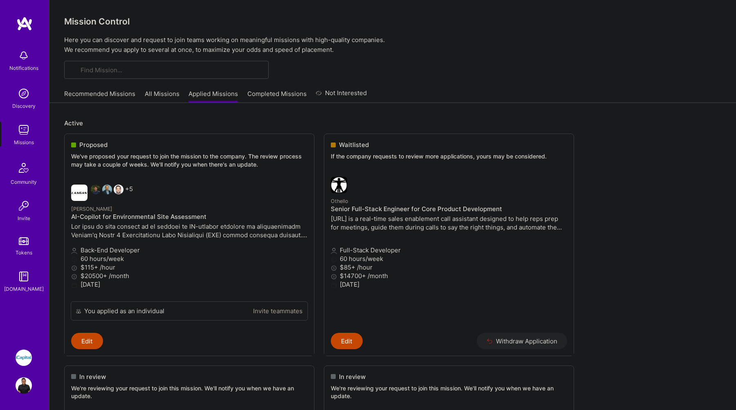 Image resolution: width=736 pixels, height=410 pixels. I want to click on img: teamwork, so click(24, 130).